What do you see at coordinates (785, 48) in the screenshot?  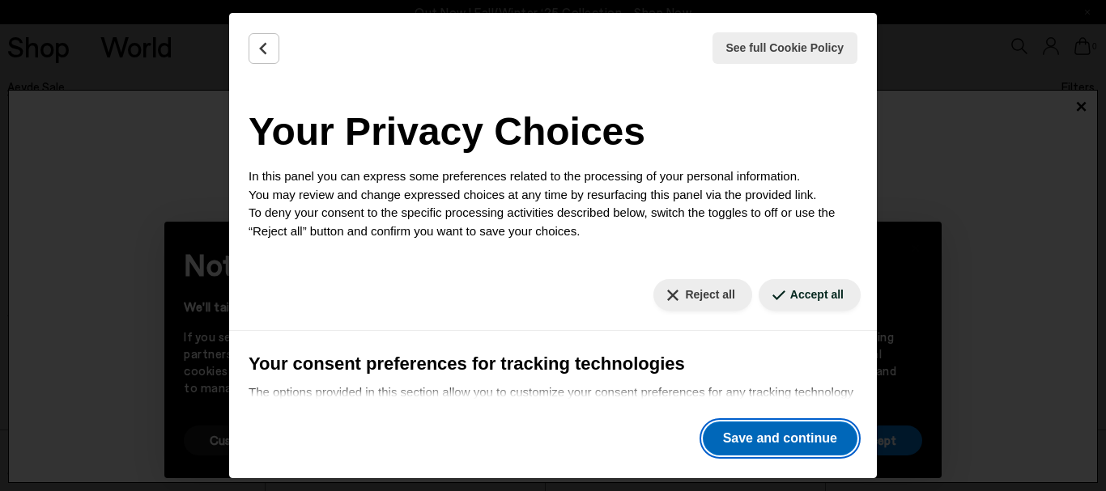 I see `span: See full Cookie Policy` at bounding box center [785, 48].